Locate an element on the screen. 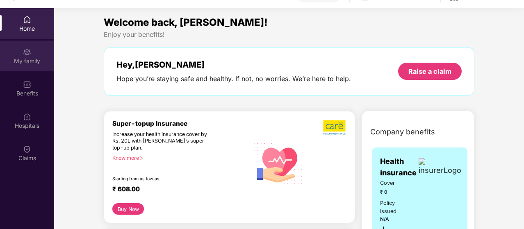 This screenshot has height=229, width=524. img: svg+xml;base64,PHN2ZyBpZD0iQ2xhaW0iIHhtbG5zPSJodHRwOi8vd3d3LnczLm9yZy8yMDAwL3N2ZyIgd2lkdGg9IjIwIi... is located at coordinates (27, 149).